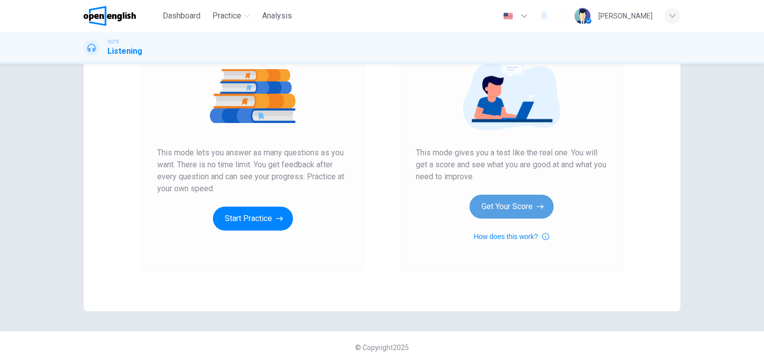 This screenshot has width=764, height=363. What do you see at coordinates (511, 206) in the screenshot?
I see `button: Get Your Score` at bounding box center [511, 206].